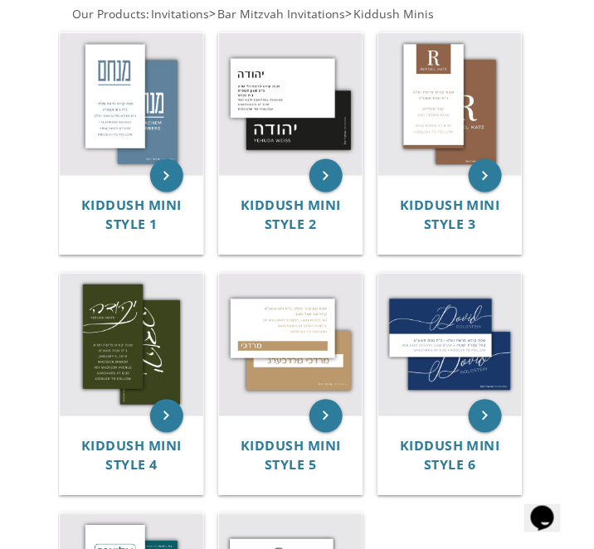 The width and height of the screenshot is (594, 549). I want to click on span: Kiddush Minis, so click(393, 13).